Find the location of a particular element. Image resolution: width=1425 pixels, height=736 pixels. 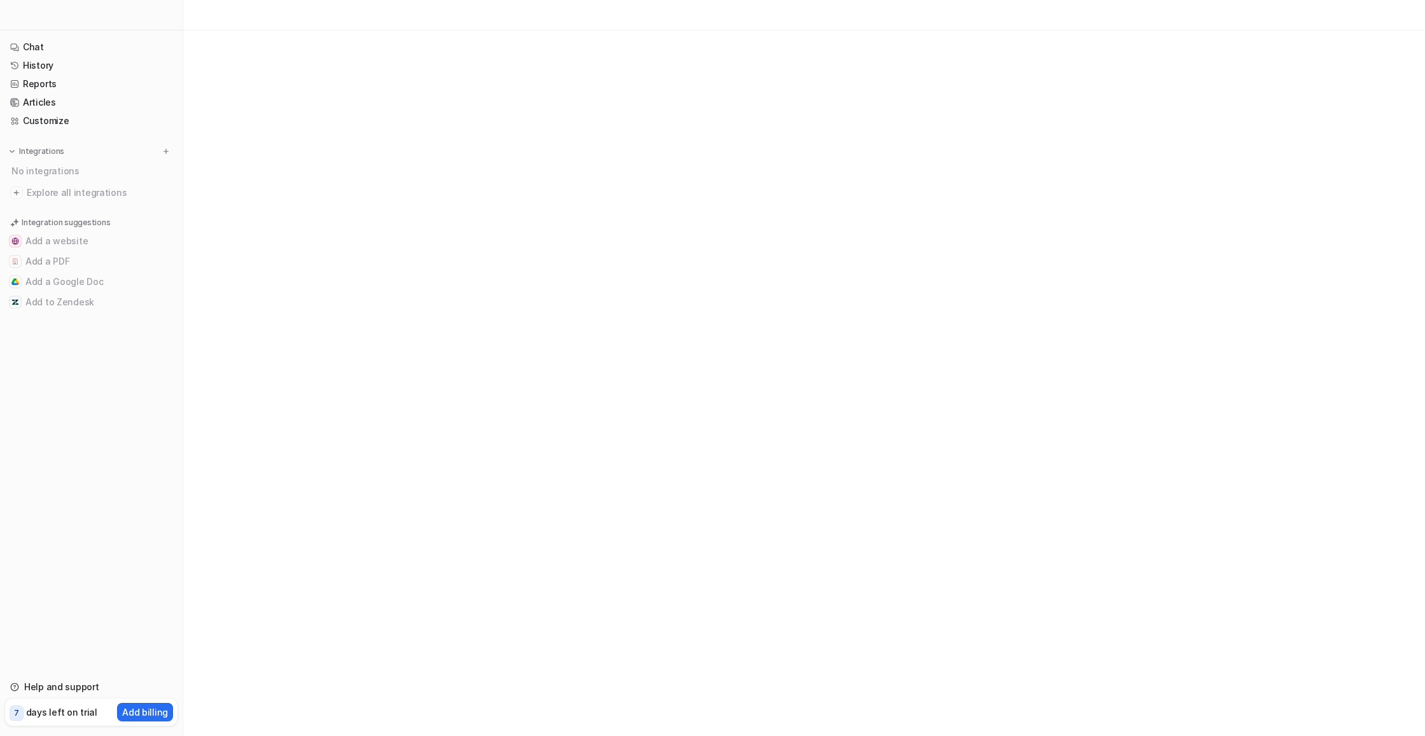

img: explore all integrations is located at coordinates (17, 193).